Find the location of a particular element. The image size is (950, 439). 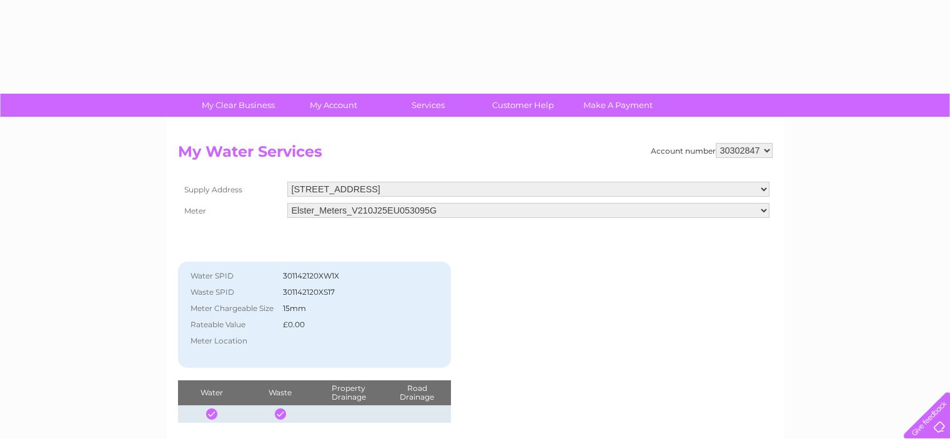

th: Waste SPID is located at coordinates (232, 292).